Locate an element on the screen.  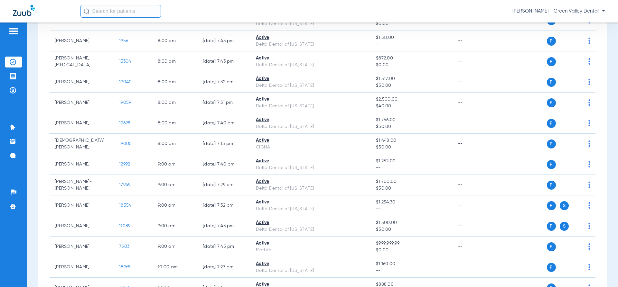
span: $1,756.00 is located at coordinates (412, 120).